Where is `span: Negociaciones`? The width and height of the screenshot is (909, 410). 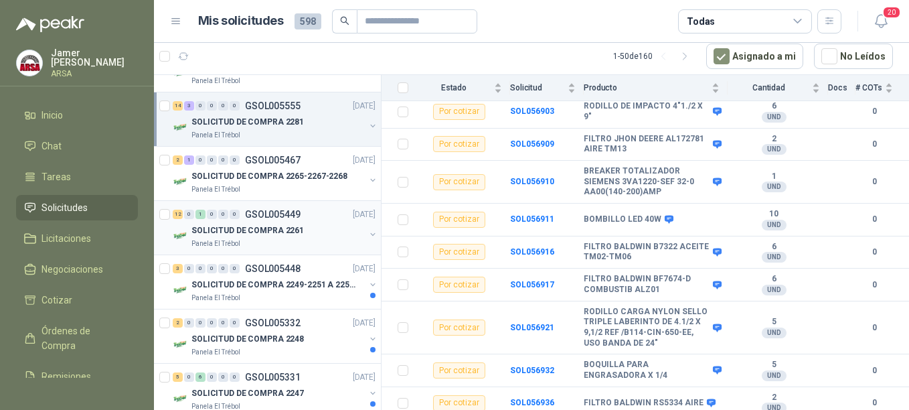
span: Negociaciones is located at coordinates (72, 269).